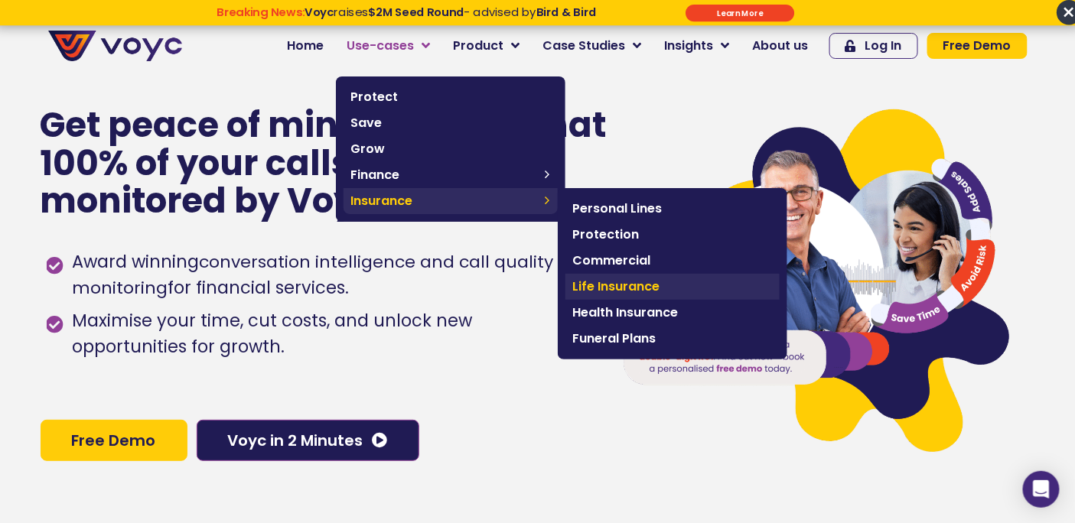 The image size is (1075, 523). What do you see at coordinates (697, 46) in the screenshot?
I see `a: Insights` at bounding box center [697, 46].